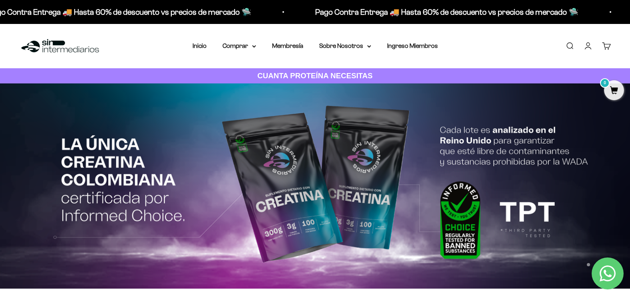  Describe the element at coordinates (614, 91) in the screenshot. I see `a: 0` at that location.